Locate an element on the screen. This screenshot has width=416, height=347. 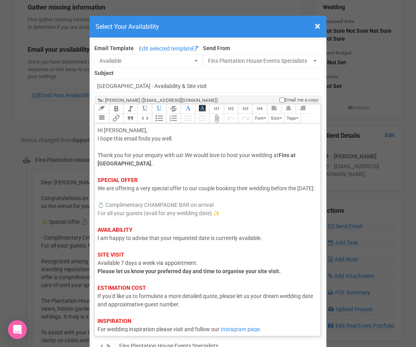
button: Redo is located at coordinates (245, 118).